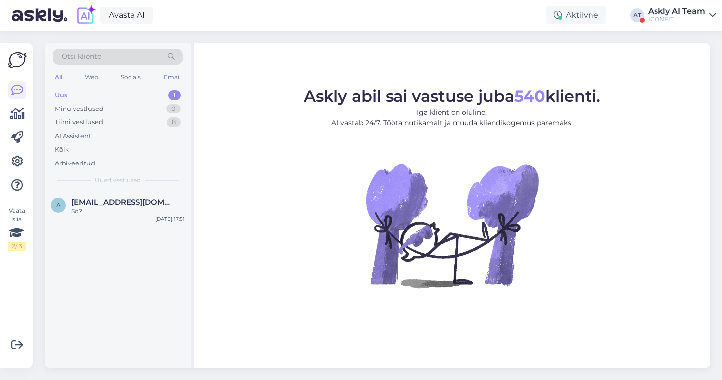 This screenshot has height=380, width=722. Describe the element at coordinates (452, 226) in the screenshot. I see `img: No Chat active` at that location.